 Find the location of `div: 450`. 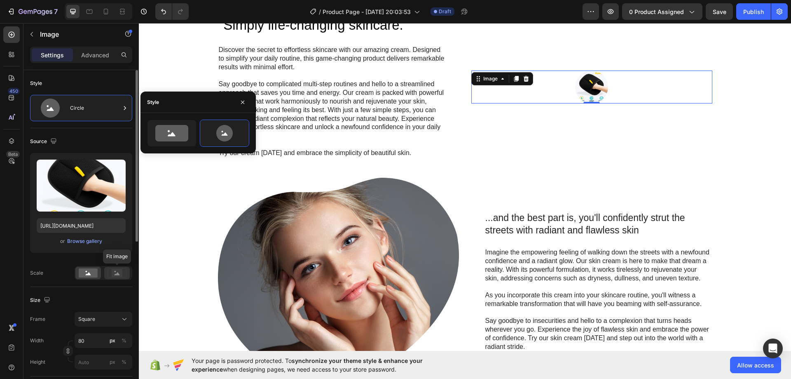

div: 450 is located at coordinates (14, 91).